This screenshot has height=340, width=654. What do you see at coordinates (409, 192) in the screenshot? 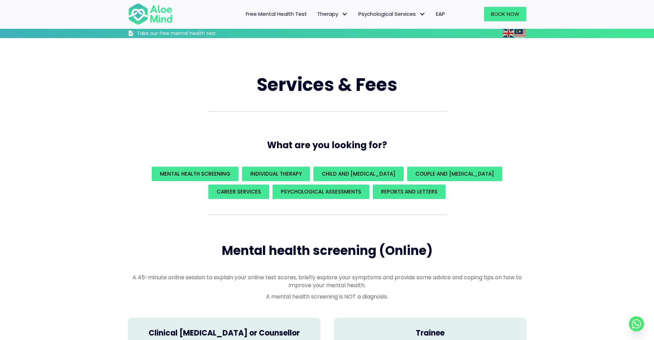
I see `span: REPORTS AND LETTERS` at bounding box center [409, 192].